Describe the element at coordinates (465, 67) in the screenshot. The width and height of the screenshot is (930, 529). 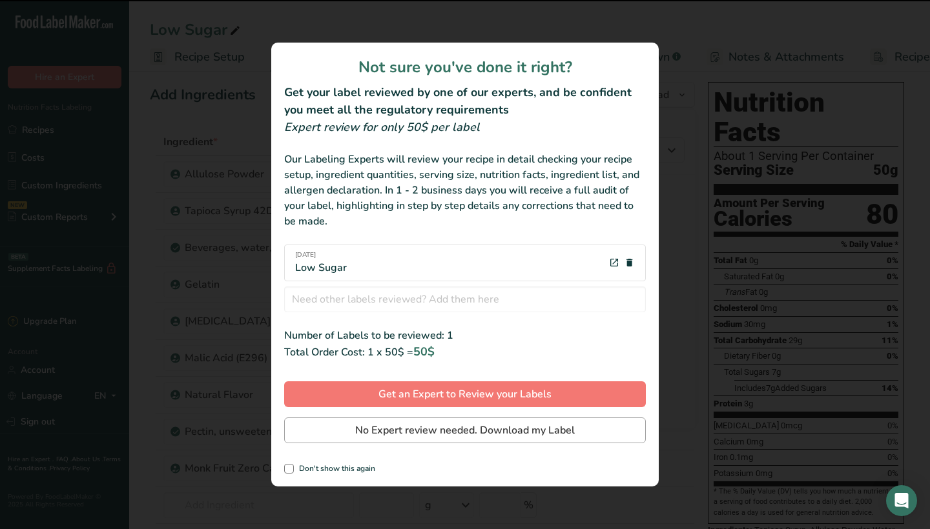
I see `h1: Not sure you've done it right?` at that location.